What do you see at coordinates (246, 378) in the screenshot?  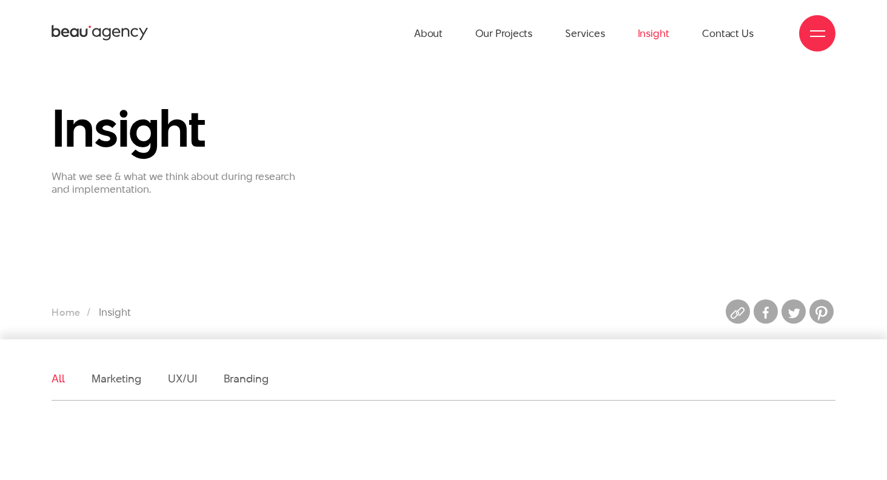 I see `a: Branding` at bounding box center [246, 378].